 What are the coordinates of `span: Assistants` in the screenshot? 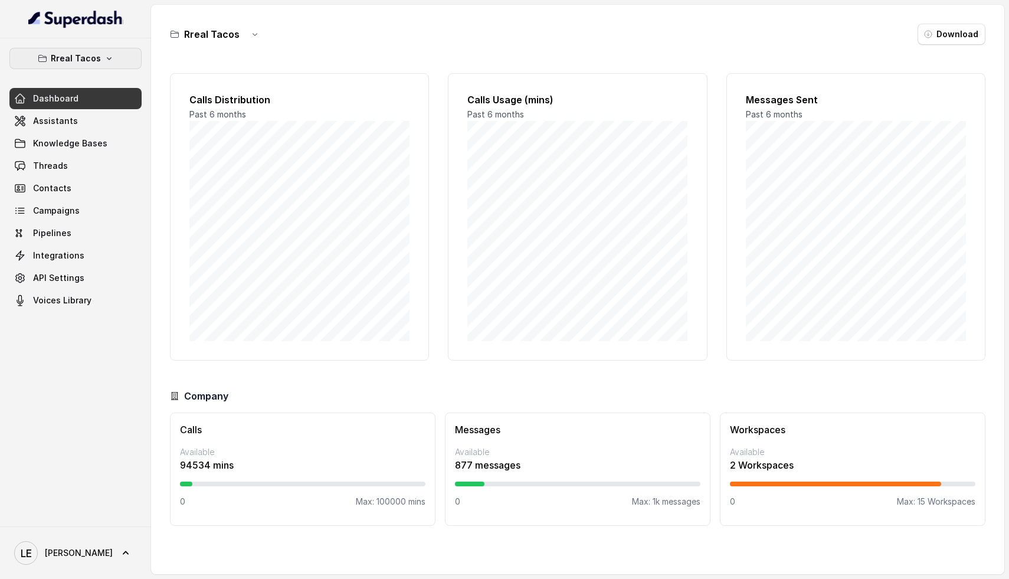 It's located at (55, 121).